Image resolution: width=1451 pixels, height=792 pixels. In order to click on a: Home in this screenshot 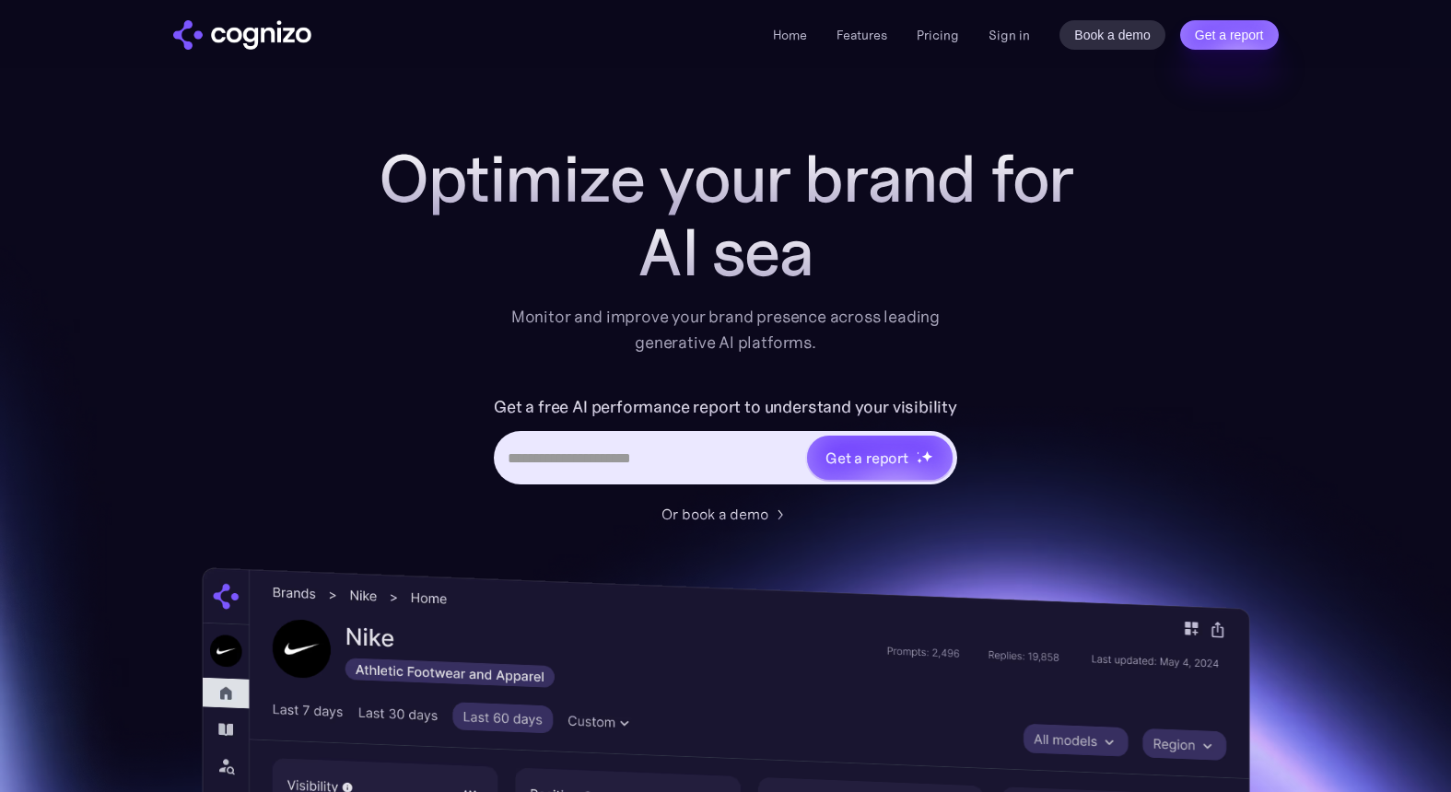, I will do `click(789, 35)`.